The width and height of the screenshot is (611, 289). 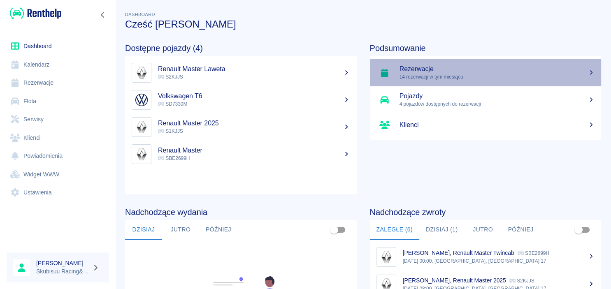 I want to click on a: Powiadomienia, so click(x=58, y=156).